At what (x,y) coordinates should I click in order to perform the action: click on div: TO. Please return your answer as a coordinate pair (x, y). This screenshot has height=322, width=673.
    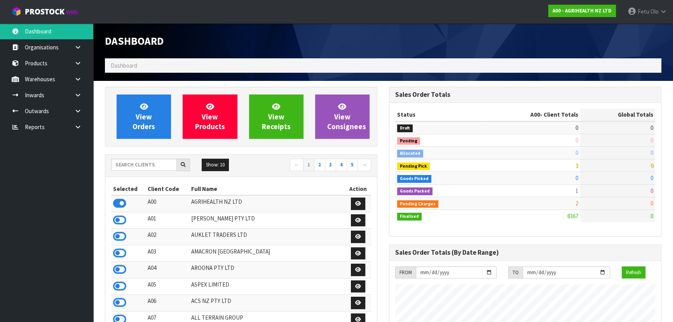
    Looking at the image, I should click on (515, 272).